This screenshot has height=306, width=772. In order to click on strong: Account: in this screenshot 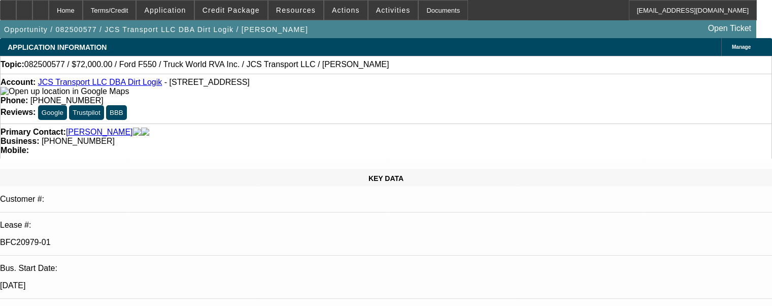, I will do `click(18, 82)`.